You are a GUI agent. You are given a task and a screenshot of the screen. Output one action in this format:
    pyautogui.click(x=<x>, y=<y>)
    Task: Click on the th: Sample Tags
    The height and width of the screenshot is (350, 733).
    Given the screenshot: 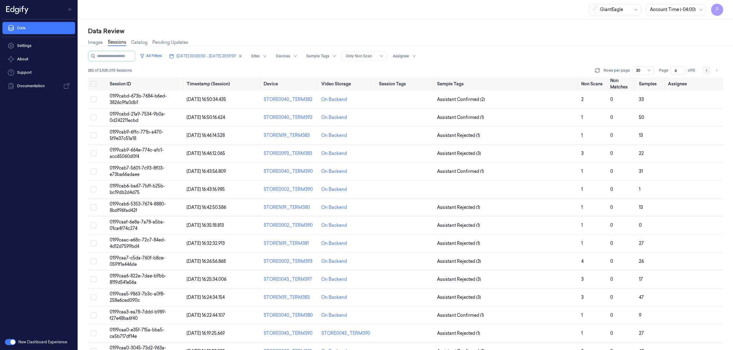 What is the action you would take?
    pyautogui.click(x=506, y=84)
    